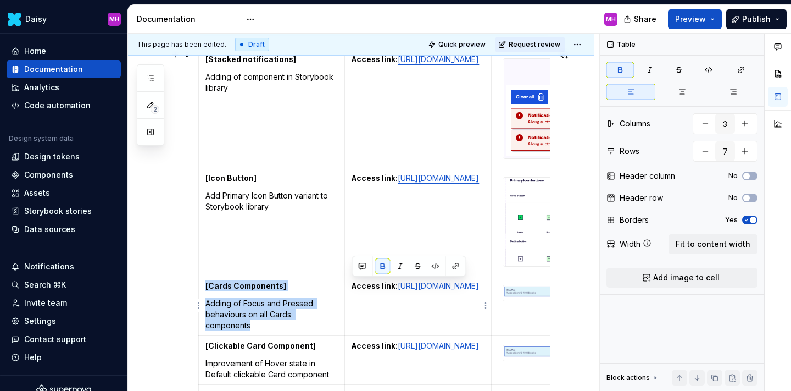 Image resolution: width=791 pixels, height=391 pixels. What do you see at coordinates (246, 285) in the screenshot?
I see `strong: [Cards Components]` at bounding box center [246, 285].